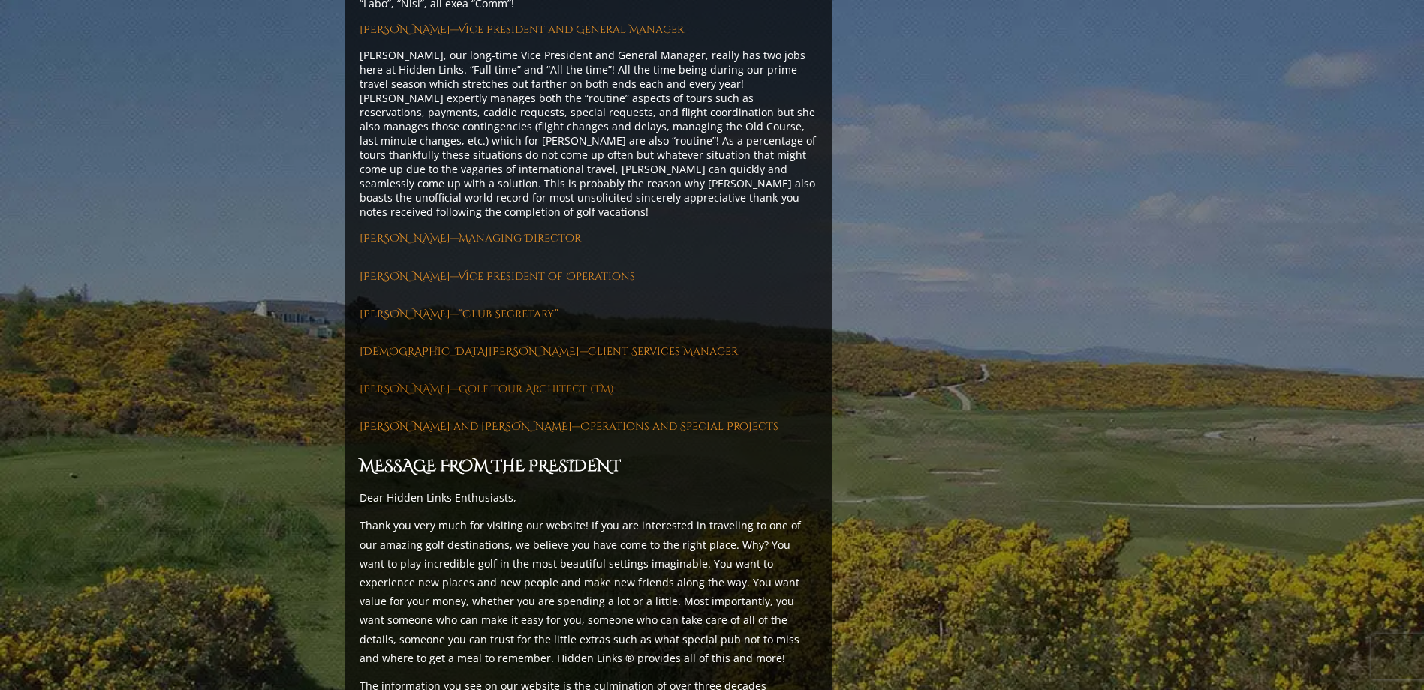 The image size is (1424, 690). Describe the element at coordinates (588, 468) in the screenshot. I see `h2: MESSAGE FROM THE PRESIDENT` at that location.